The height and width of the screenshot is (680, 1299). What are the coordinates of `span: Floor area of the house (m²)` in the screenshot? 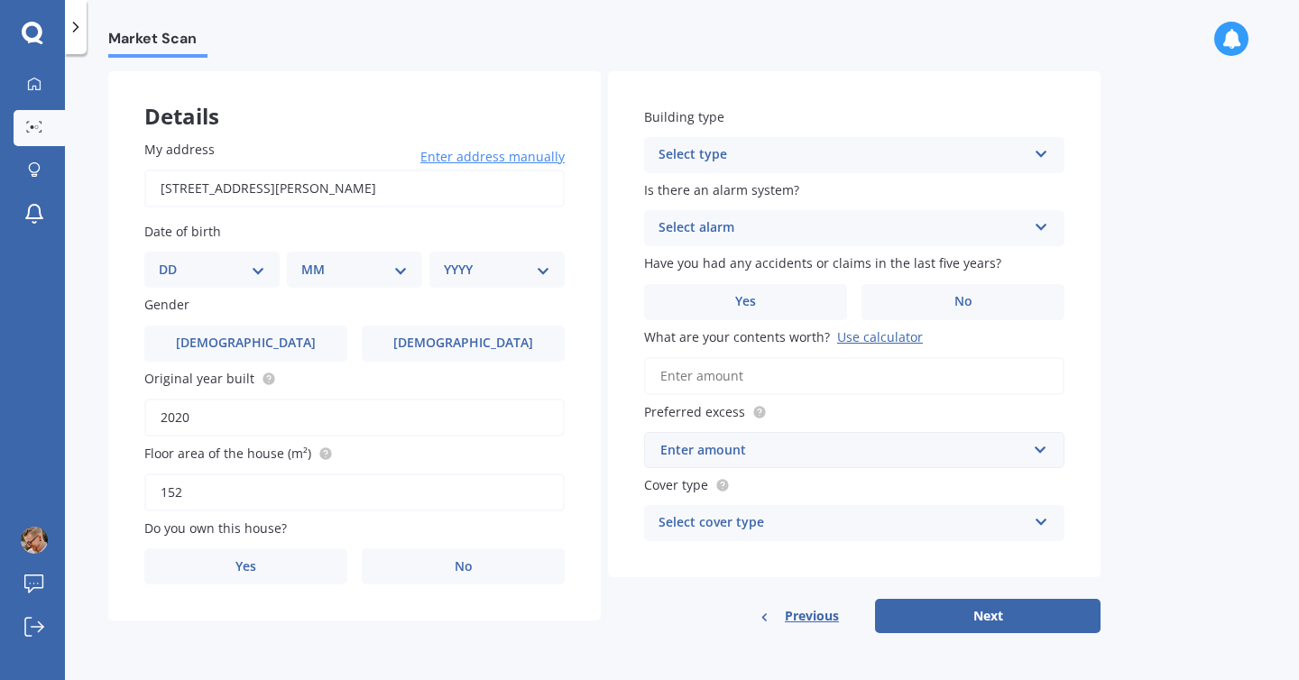 It's located at (227, 453).